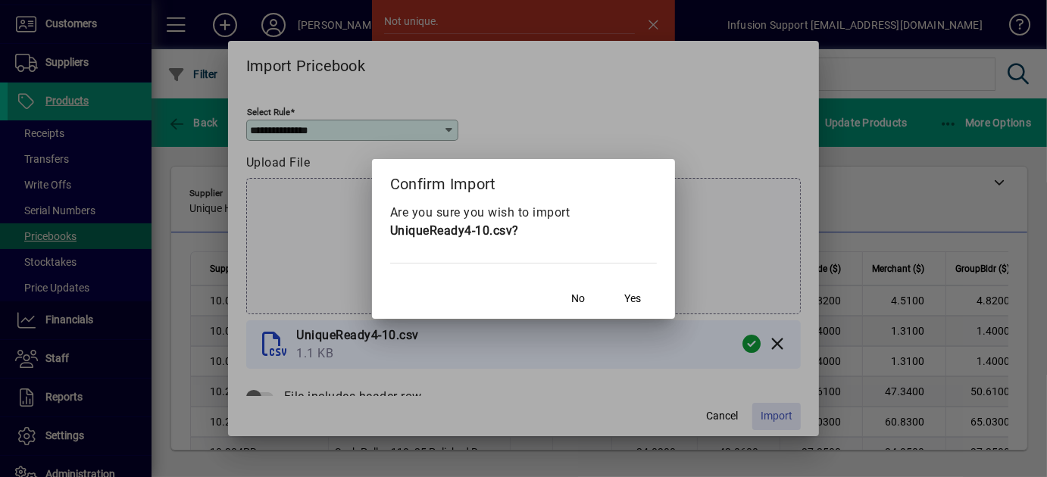 The width and height of the screenshot is (1047, 477). I want to click on h2: Confirm Import, so click(523, 181).